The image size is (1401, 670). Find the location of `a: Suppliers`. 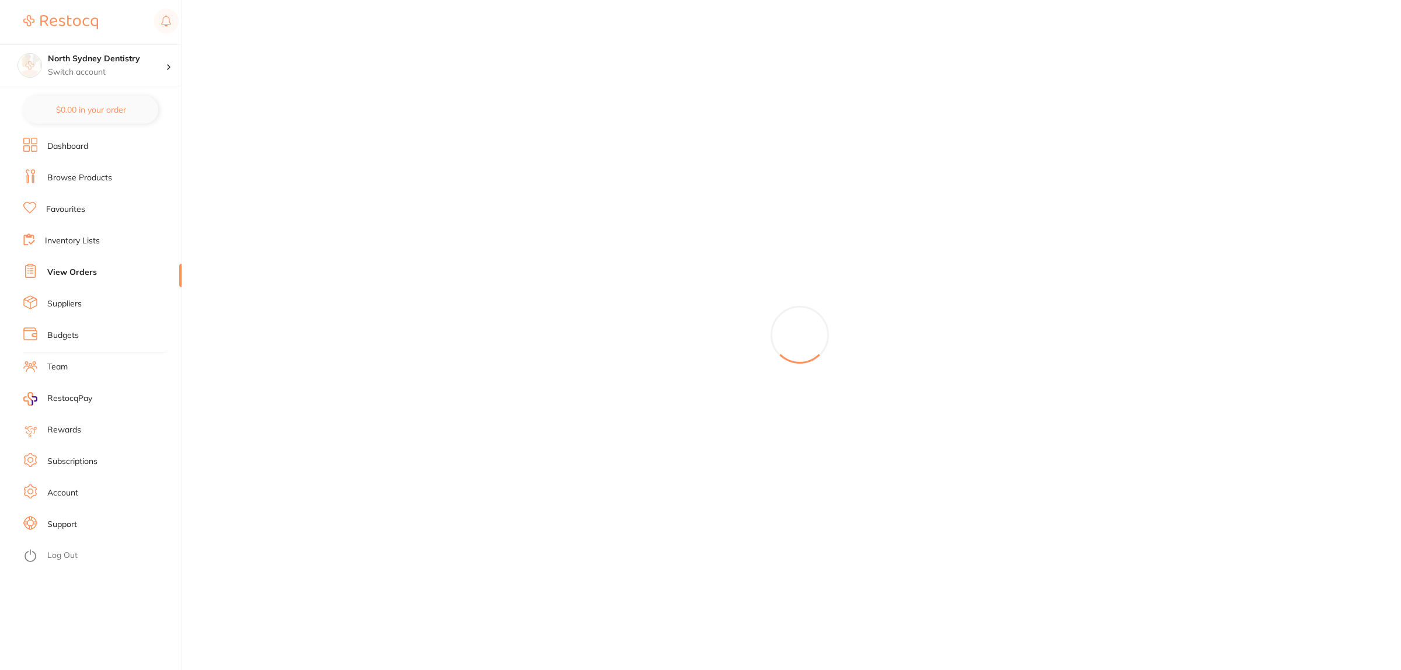

a: Suppliers is located at coordinates (64, 304).